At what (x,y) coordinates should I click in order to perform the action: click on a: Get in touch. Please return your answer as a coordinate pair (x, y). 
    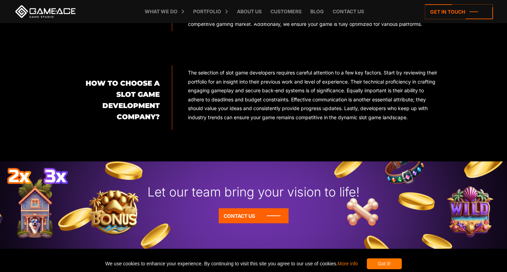
    Looking at the image, I should click on (458, 12).